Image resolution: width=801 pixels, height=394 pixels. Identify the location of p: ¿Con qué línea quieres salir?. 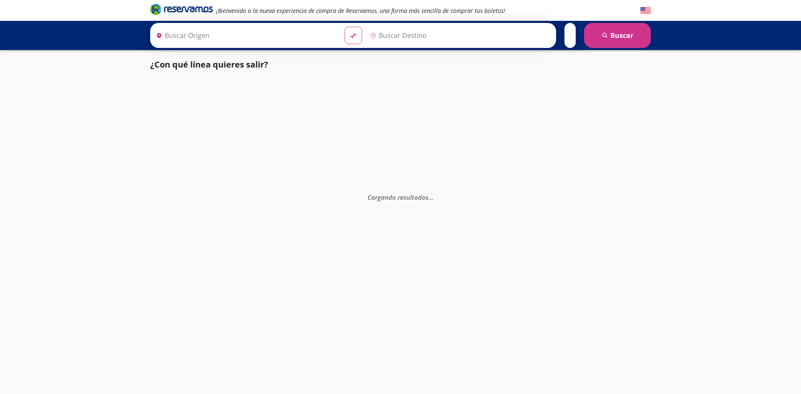
(209, 65).